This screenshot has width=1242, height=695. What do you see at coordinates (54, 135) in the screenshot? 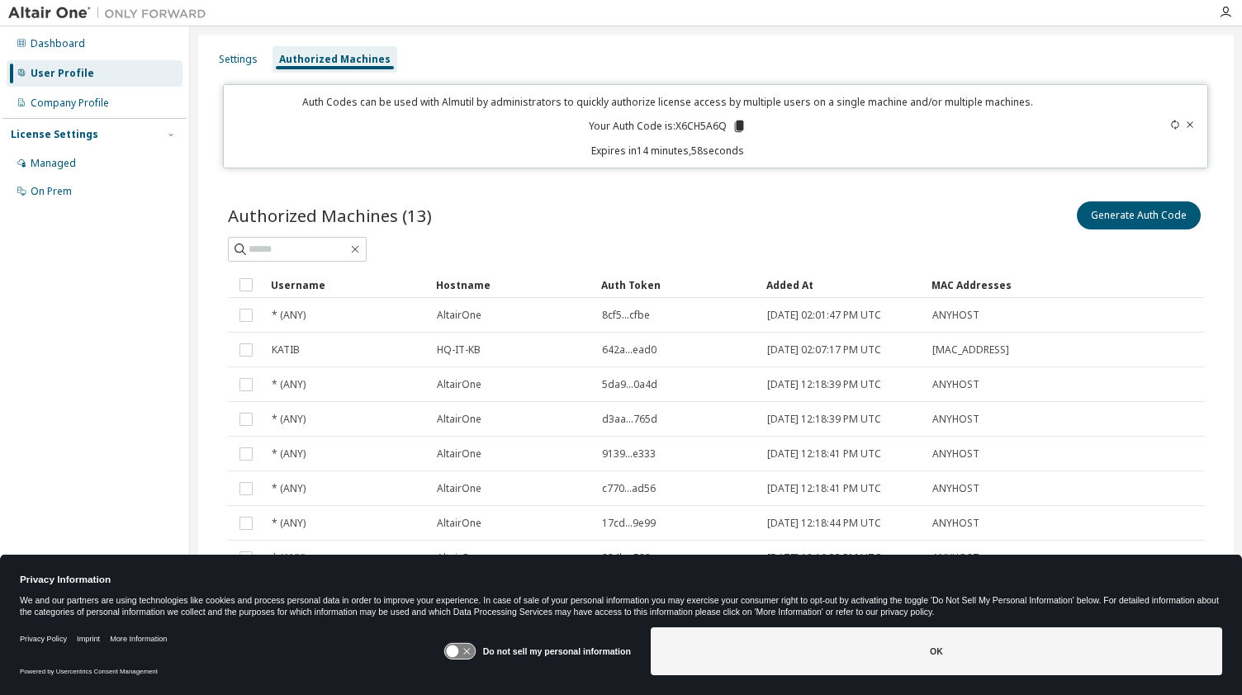
I see `div: License Settings` at bounding box center [54, 135].